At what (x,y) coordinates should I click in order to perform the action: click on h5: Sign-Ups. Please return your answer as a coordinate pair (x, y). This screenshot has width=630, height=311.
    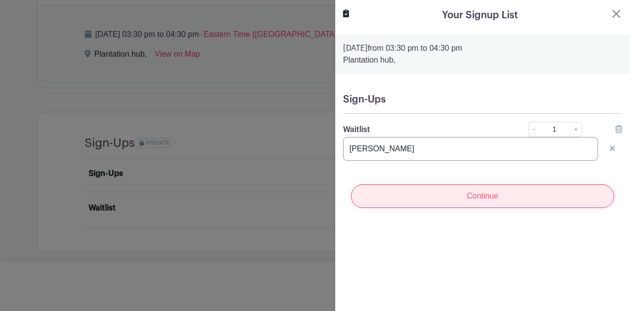
    Looking at the image, I should click on (482, 99).